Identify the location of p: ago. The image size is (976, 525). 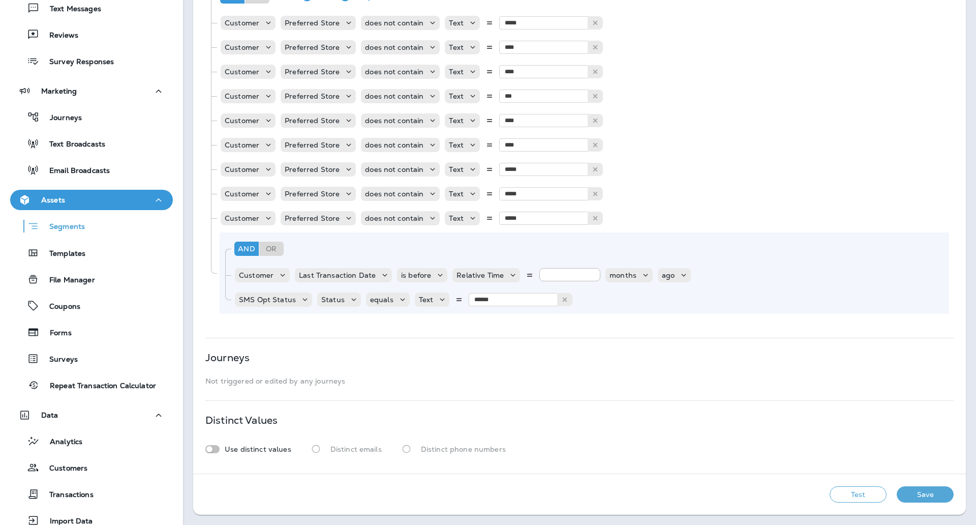
(668, 275).